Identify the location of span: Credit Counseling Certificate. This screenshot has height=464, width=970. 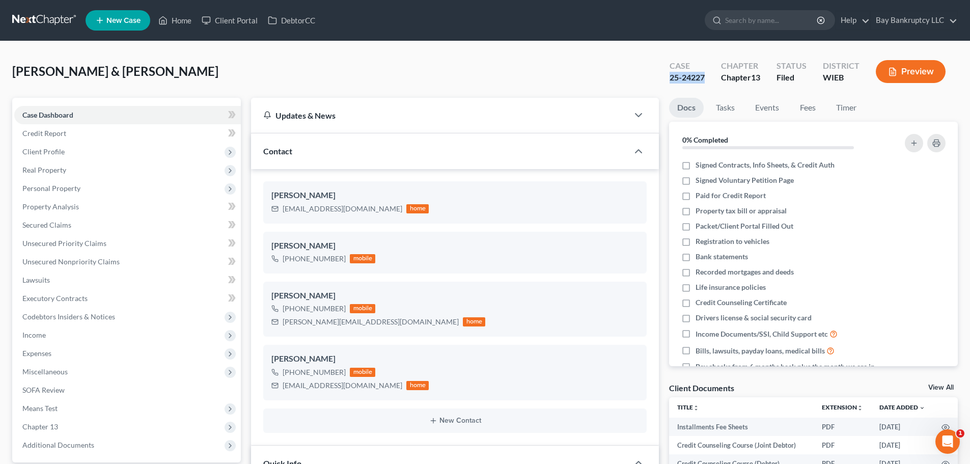
(741, 302).